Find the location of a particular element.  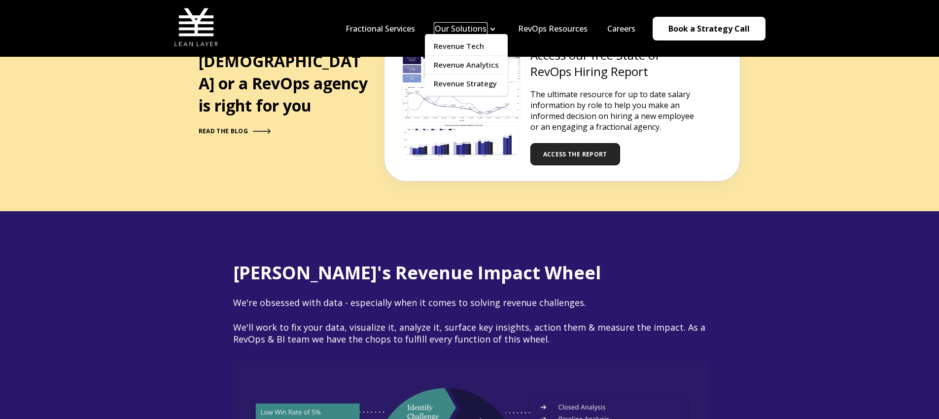

a: Careers is located at coordinates (621, 29).